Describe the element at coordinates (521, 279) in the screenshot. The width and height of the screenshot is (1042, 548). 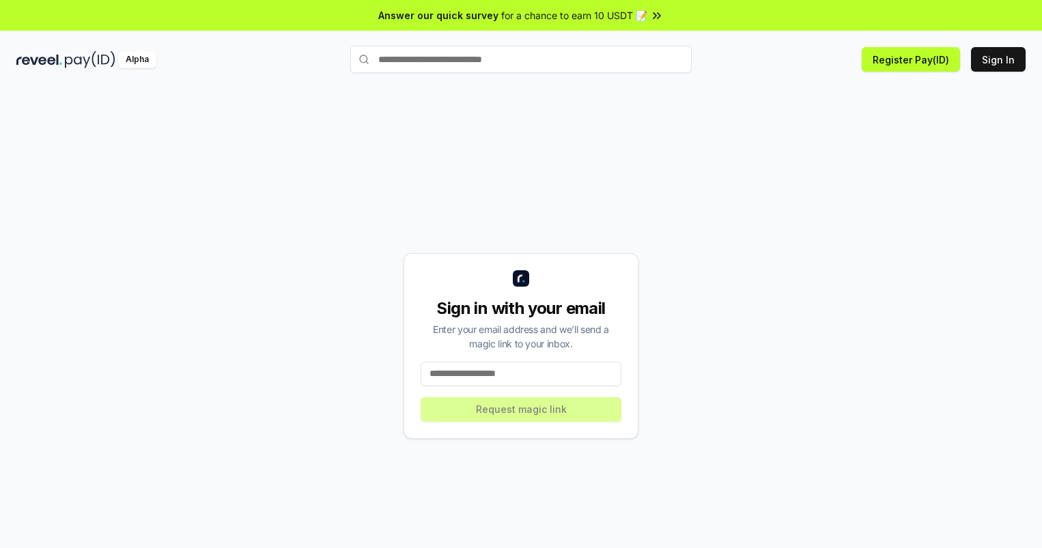
I see `img: logo_small` at that location.